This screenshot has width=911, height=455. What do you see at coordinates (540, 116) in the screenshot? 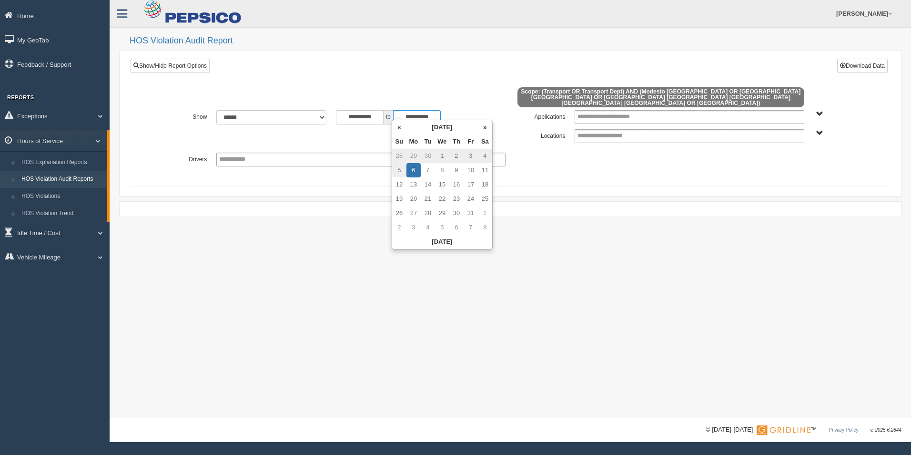
I see `label: Applications` at bounding box center [540, 116].